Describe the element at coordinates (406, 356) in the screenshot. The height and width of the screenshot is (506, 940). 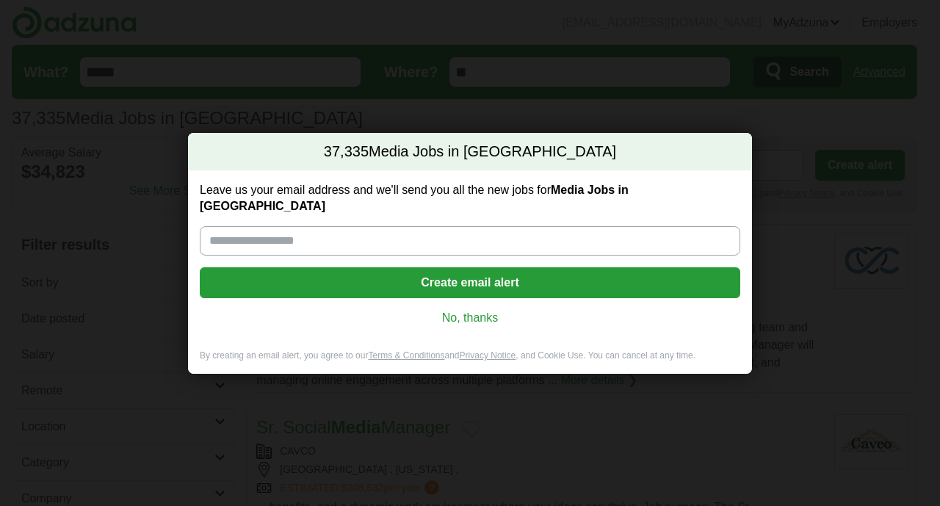
I see `a: Terms & Conditions` at that location.